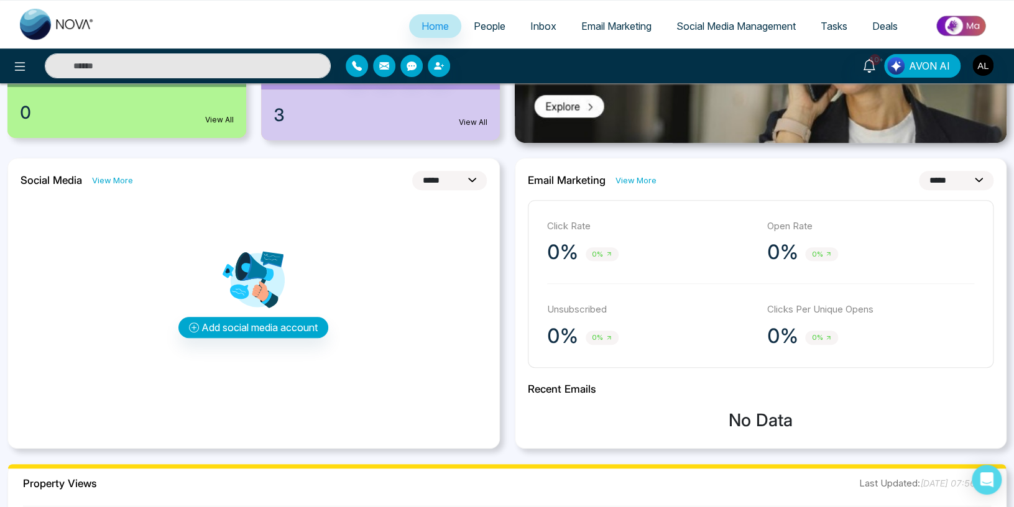 This screenshot has height=507, width=1014. I want to click on img: Analytics png, so click(254, 280).